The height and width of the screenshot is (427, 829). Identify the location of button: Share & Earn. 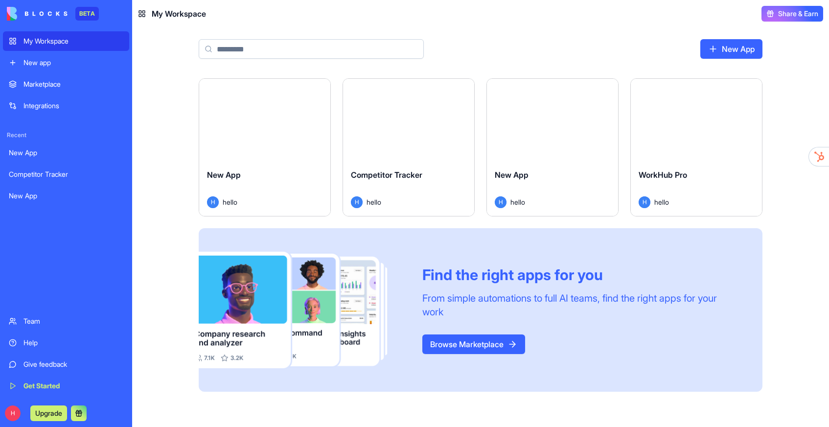
(793, 14).